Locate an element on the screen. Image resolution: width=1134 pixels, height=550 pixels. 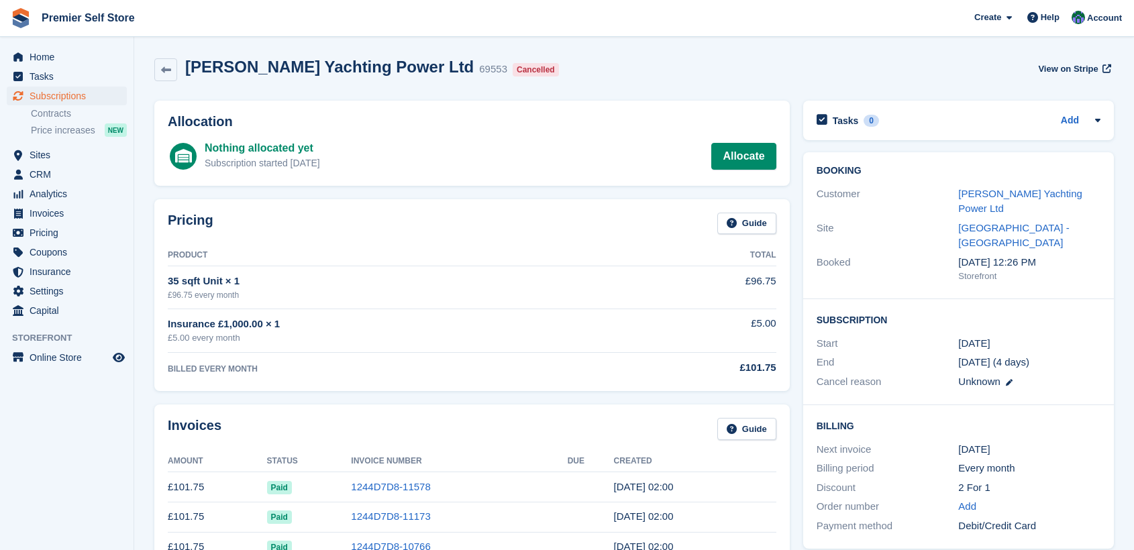
a: Contracts is located at coordinates (78, 113).